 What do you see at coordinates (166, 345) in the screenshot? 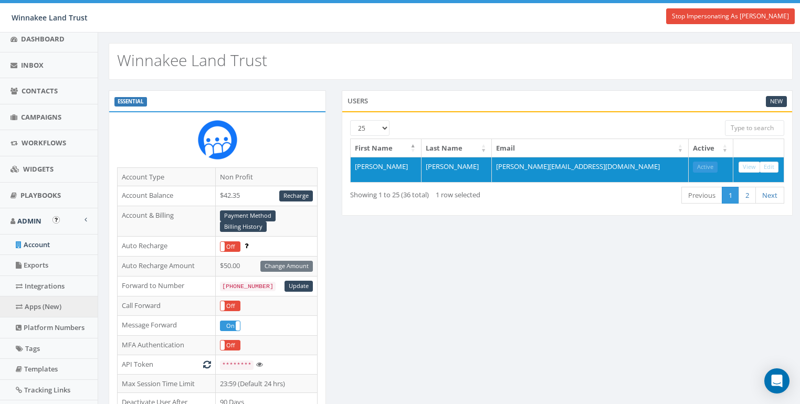
I see `td: MFA Authentication` at bounding box center [166, 345].